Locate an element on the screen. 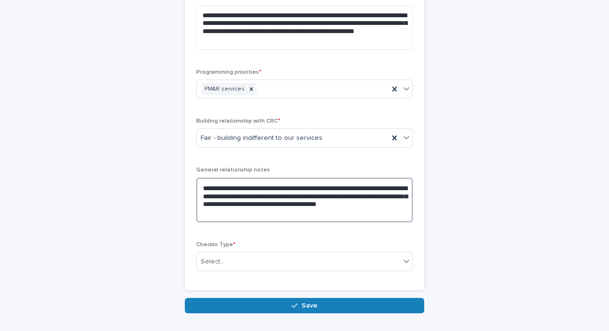 This screenshot has width=609, height=331. span: Programming priorities is located at coordinates (229, 72).